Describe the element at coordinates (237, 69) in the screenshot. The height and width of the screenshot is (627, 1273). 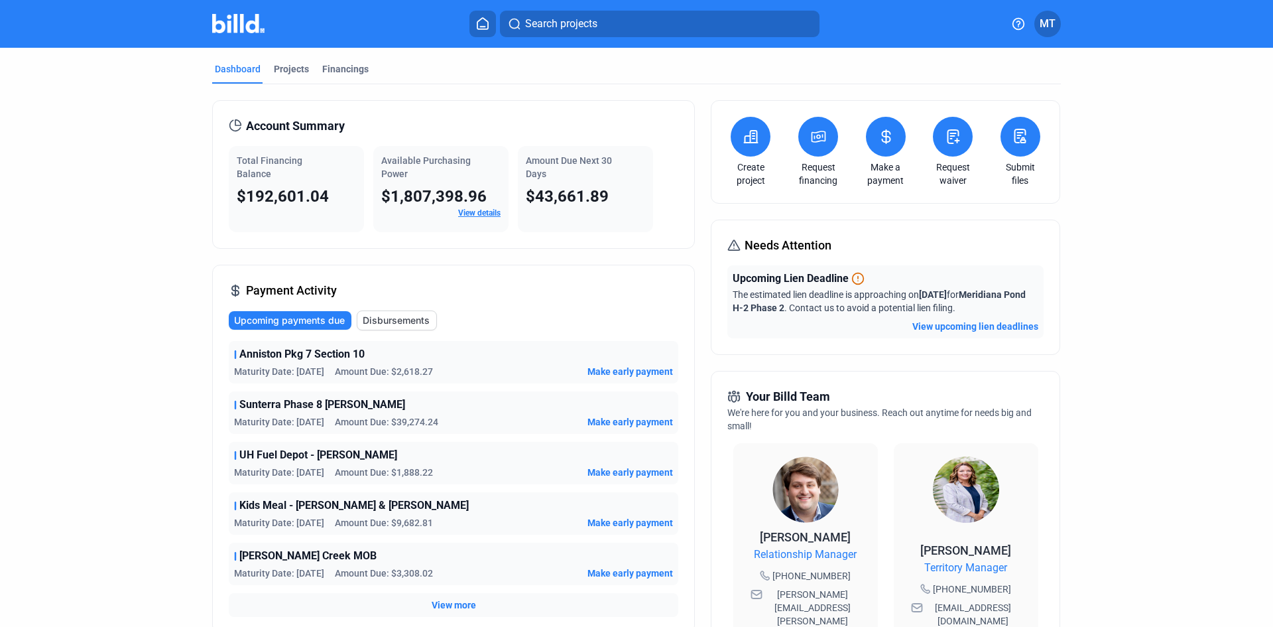
I see `div: Dashboard` at that location.